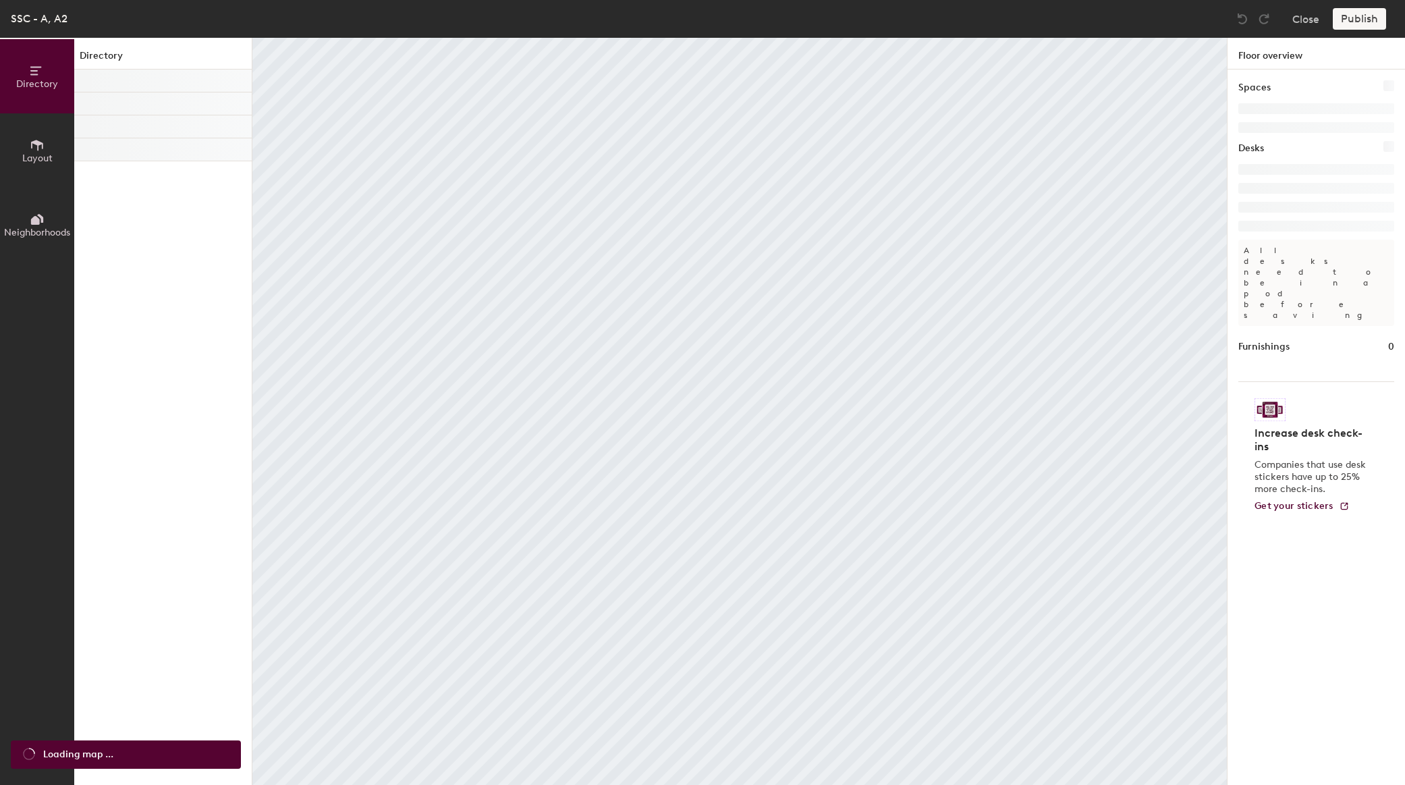 The height and width of the screenshot is (785, 1405). What do you see at coordinates (1264, 347) in the screenshot?
I see `h1: Furnishings` at bounding box center [1264, 347].